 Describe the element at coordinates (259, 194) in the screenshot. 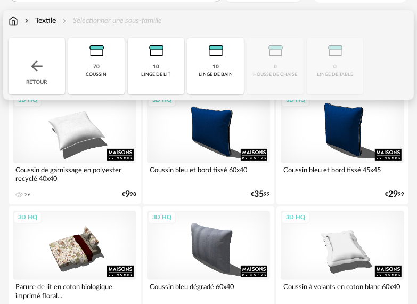

I see `span: 35` at that location.